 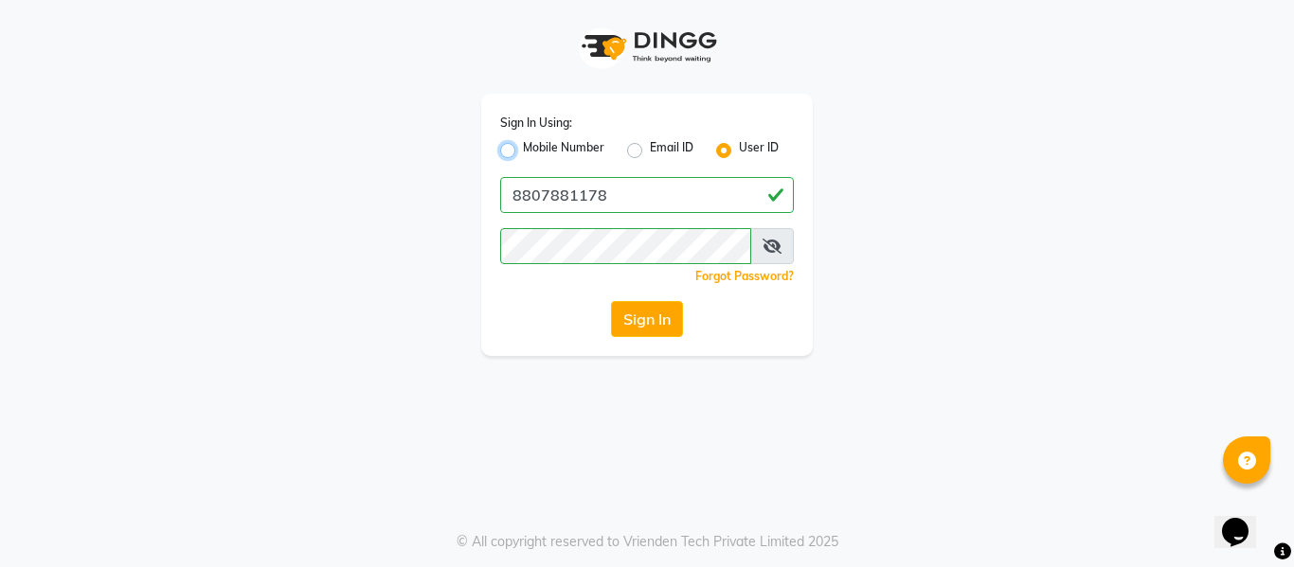 What do you see at coordinates (647, 319) in the screenshot?
I see `button: Sign In` at bounding box center [647, 319].